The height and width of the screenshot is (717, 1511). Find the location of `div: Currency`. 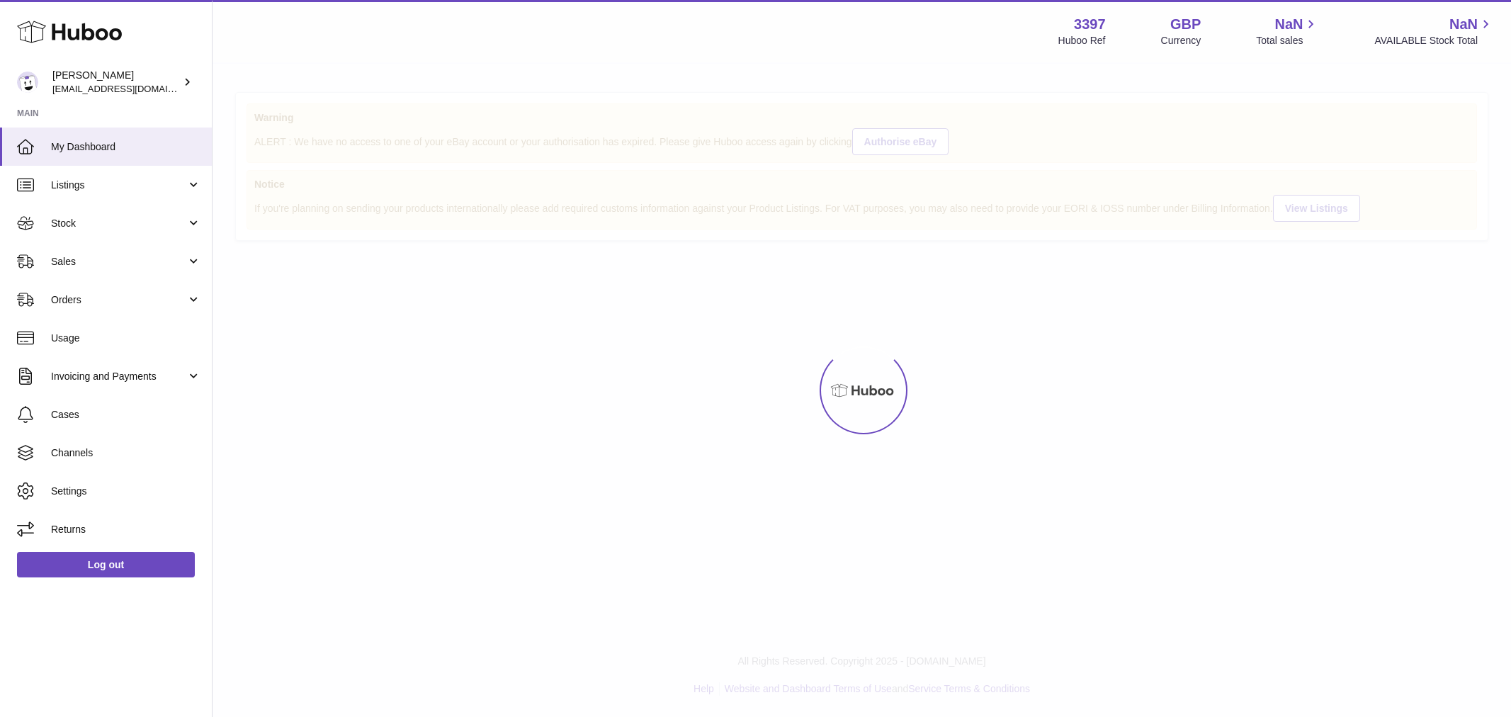

div: Currency is located at coordinates (1181, 40).